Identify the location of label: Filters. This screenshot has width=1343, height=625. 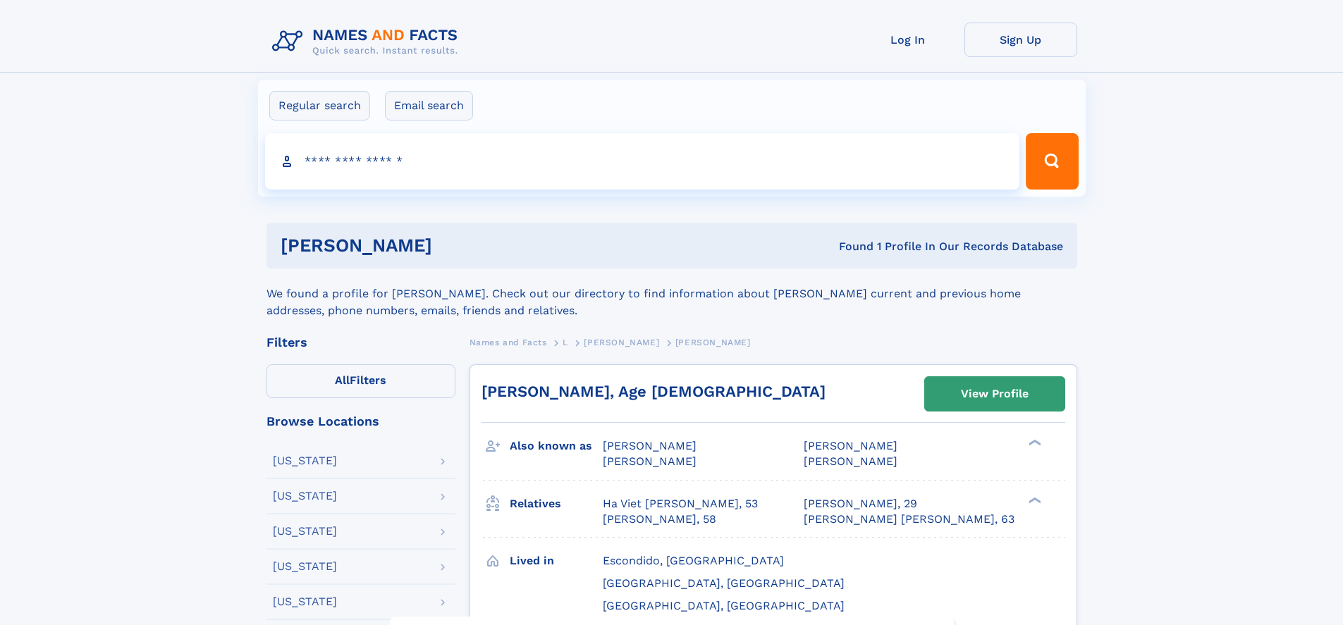
(361, 381).